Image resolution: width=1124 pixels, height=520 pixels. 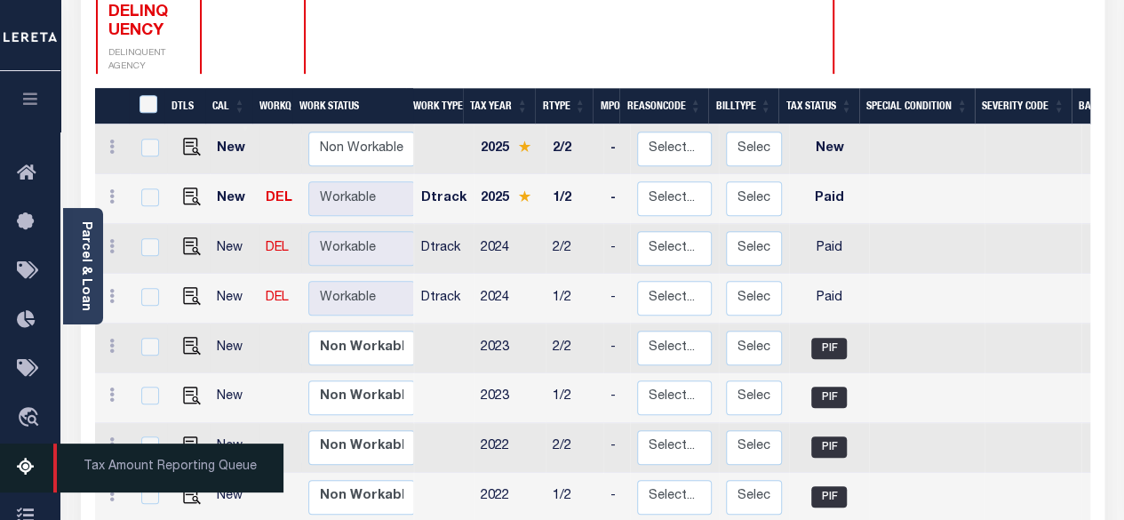 I want to click on th: Special Condition: activate to sort column ascending, so click(x=917, y=106).